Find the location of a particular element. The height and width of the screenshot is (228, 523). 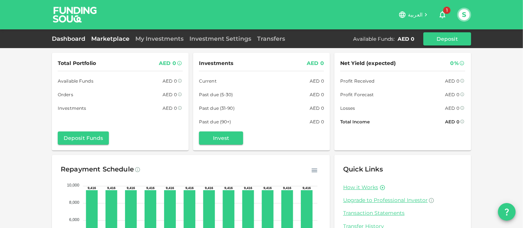

a: Transfers is located at coordinates (271, 39).